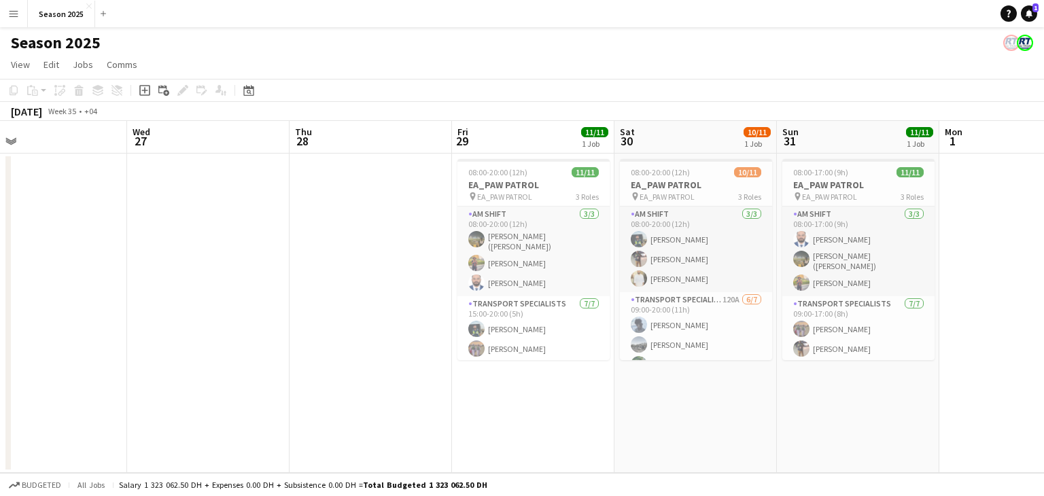  What do you see at coordinates (425, 485) in the screenshot?
I see `span: Total Budgeted 1 323 062.50 DH` at bounding box center [425, 485].